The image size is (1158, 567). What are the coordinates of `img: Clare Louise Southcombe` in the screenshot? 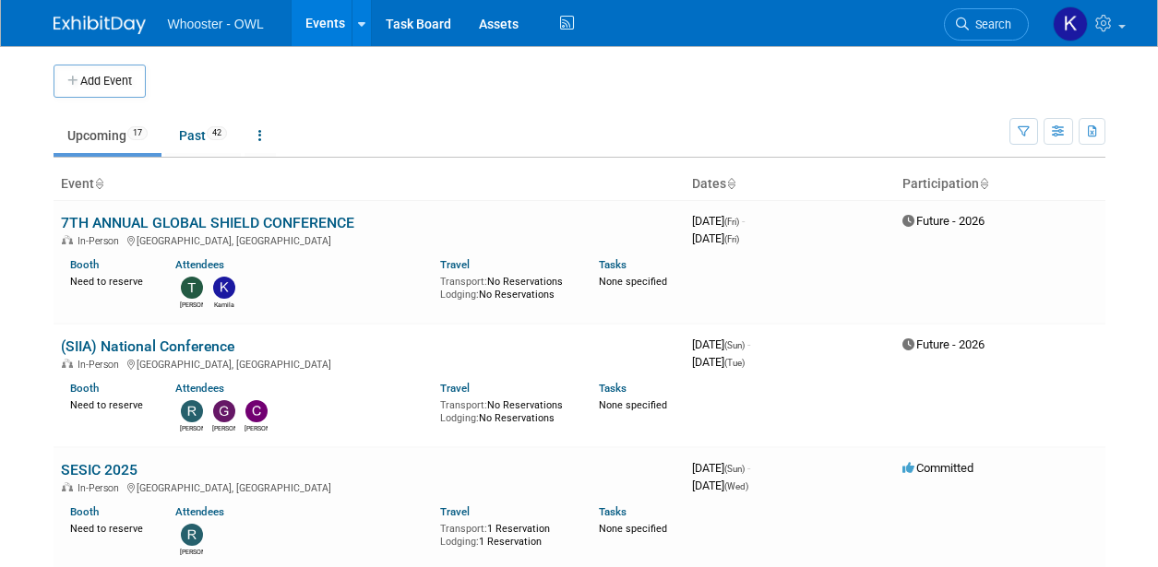 It's located at (256, 411).